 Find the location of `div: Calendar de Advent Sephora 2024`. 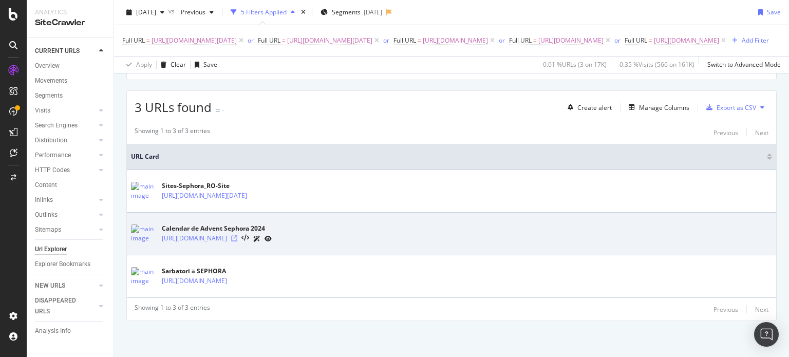

div: Calendar de Advent Sephora 2024 is located at coordinates (217, 229).